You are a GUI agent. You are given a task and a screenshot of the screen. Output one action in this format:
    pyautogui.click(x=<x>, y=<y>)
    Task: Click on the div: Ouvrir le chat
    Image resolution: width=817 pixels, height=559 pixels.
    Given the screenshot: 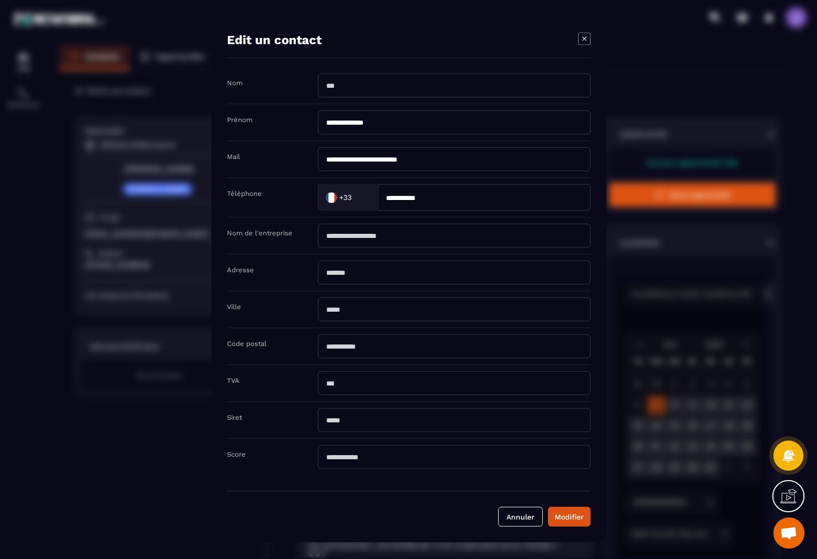 What is the action you would take?
    pyautogui.click(x=789, y=533)
    